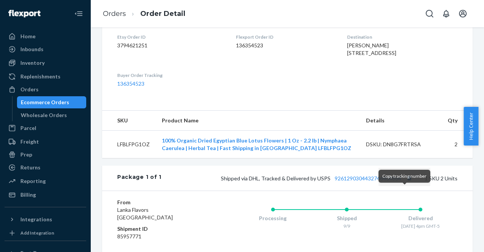 This screenshot has height=252, width=484. Describe the element at coordinates (401, 120) in the screenshot. I see `th: Details` at that location.